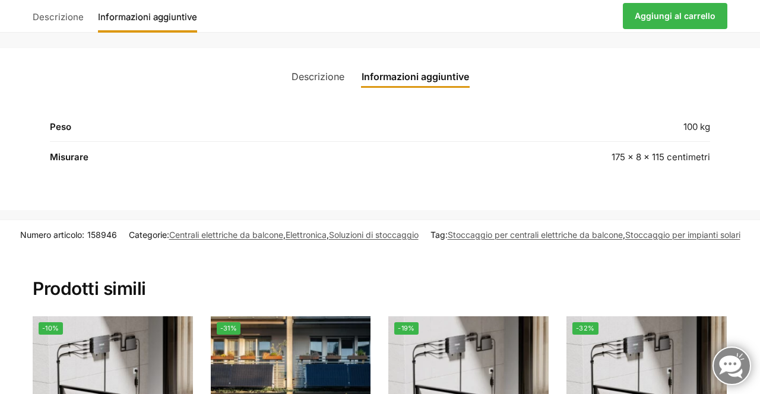 The image size is (760, 394). I want to click on font: 175 × 8 × 115 centimetri, so click(661, 156).